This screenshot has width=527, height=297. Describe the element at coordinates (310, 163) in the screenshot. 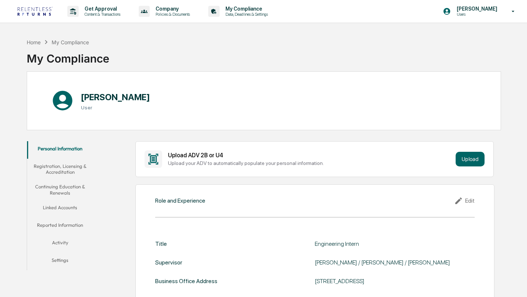

I see `div: Upload your ADV to automatically populate your personal information.` at that location.